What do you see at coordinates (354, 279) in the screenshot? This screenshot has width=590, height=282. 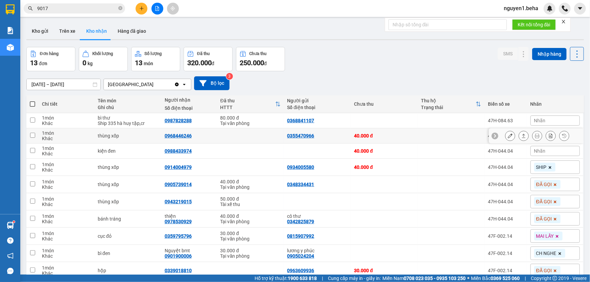 I see `span: Cung cấp máy in - giấy in:` at bounding box center [354, 279].